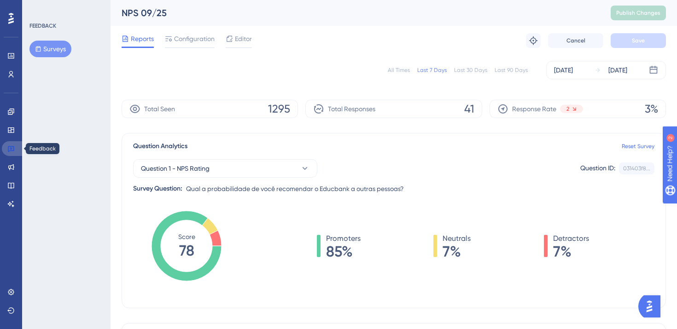 The width and height of the screenshot is (677, 329). I want to click on span: Promoters, so click(343, 238).